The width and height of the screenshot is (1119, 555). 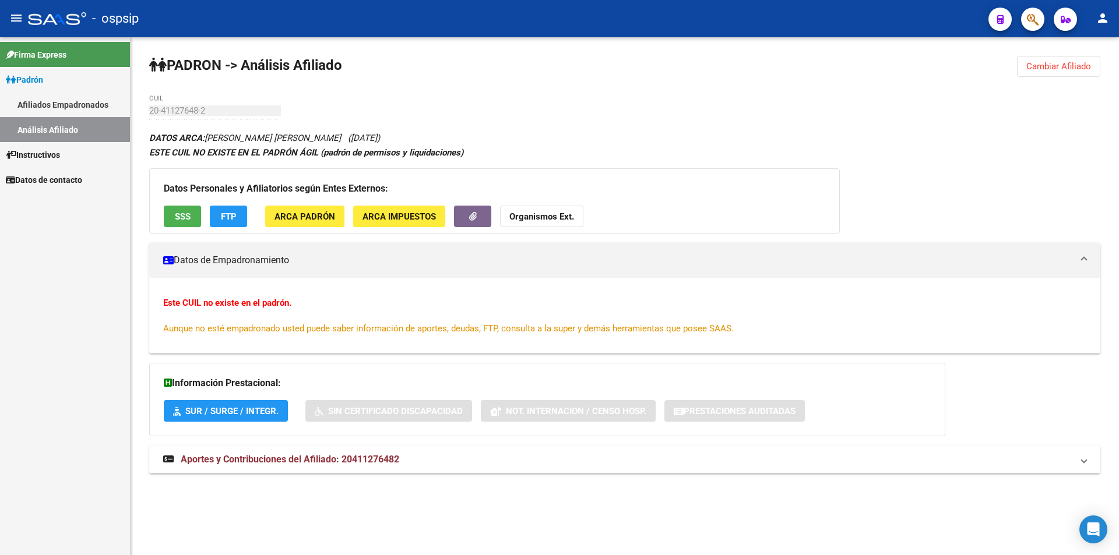 What do you see at coordinates (225, 411) in the screenshot?
I see `button: SUR / SURGE / INTEGR.` at bounding box center [225, 411].